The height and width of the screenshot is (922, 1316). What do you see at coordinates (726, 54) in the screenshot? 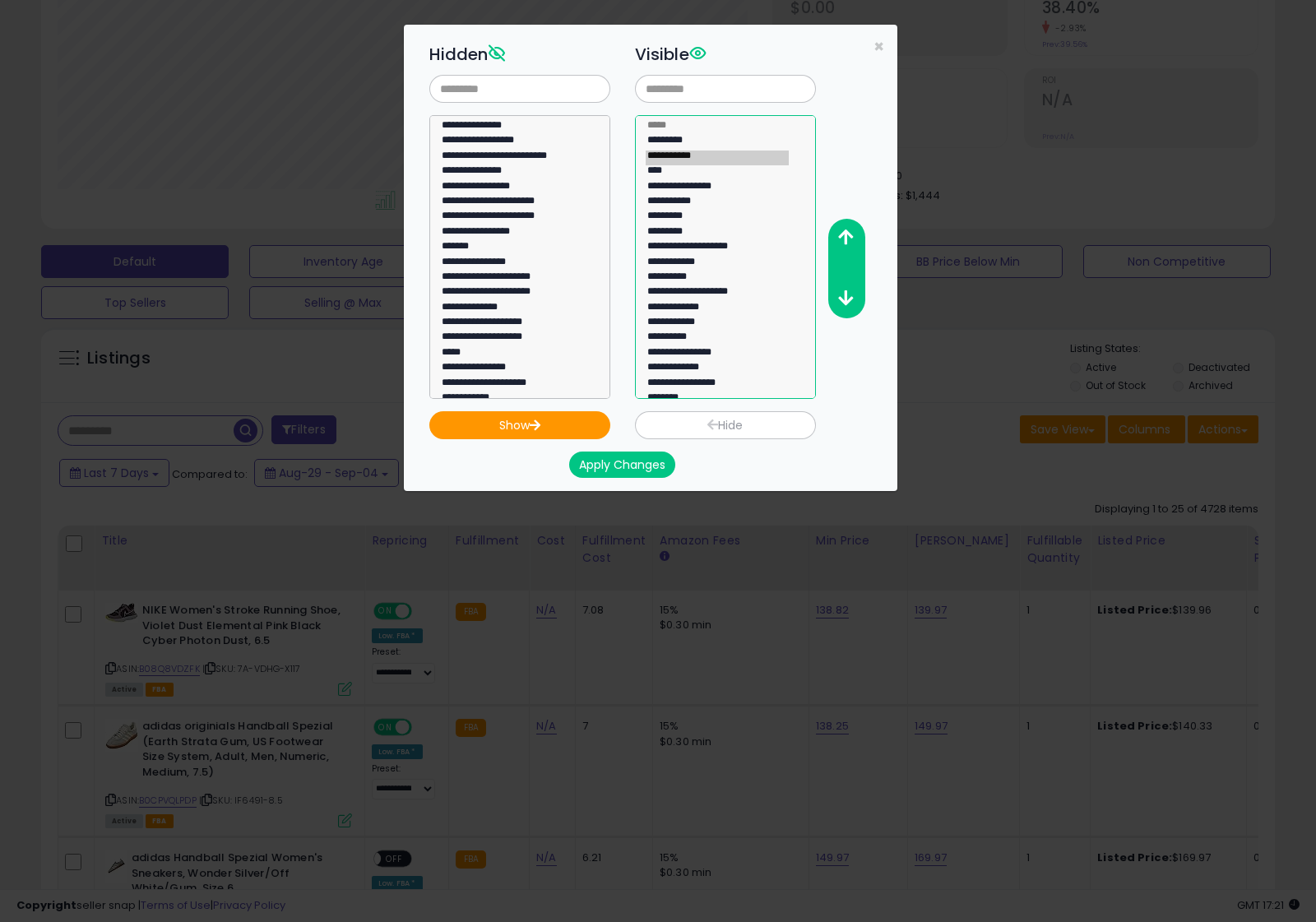
I see `h3: Visible` at bounding box center [726, 54].